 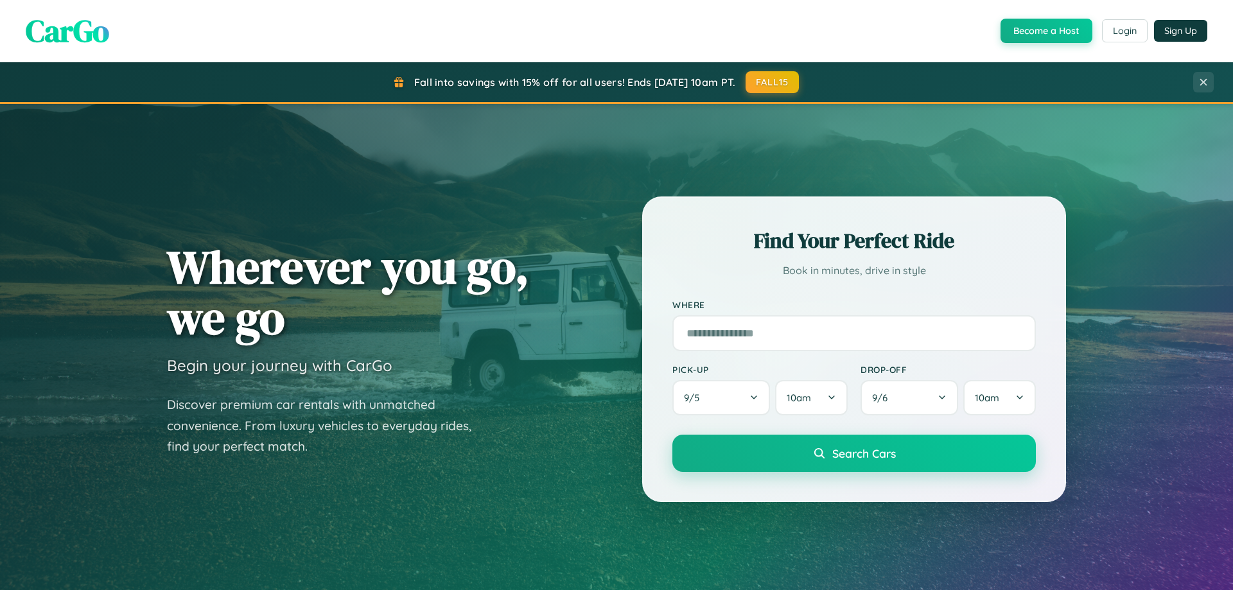 What do you see at coordinates (695, 397) in the screenshot?
I see `span: 9 / 5` at bounding box center [695, 397].